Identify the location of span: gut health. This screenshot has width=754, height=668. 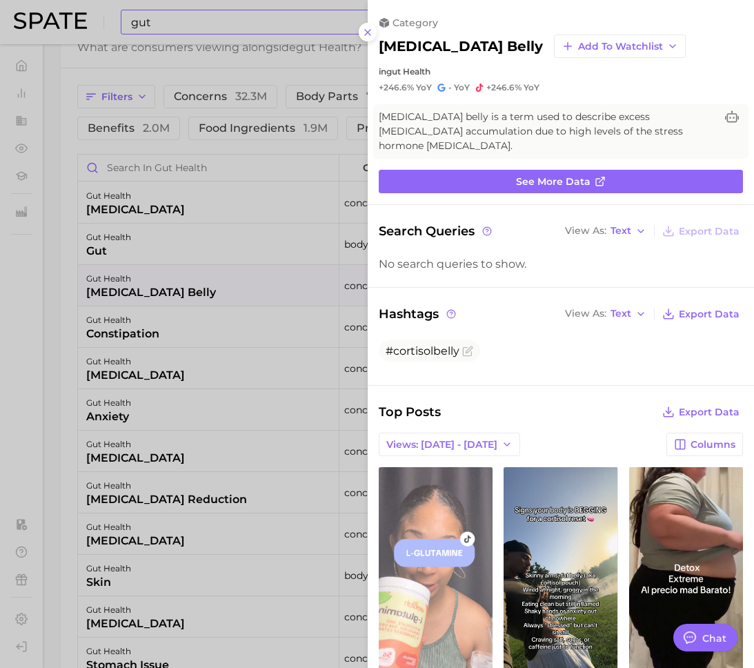
(408, 71).